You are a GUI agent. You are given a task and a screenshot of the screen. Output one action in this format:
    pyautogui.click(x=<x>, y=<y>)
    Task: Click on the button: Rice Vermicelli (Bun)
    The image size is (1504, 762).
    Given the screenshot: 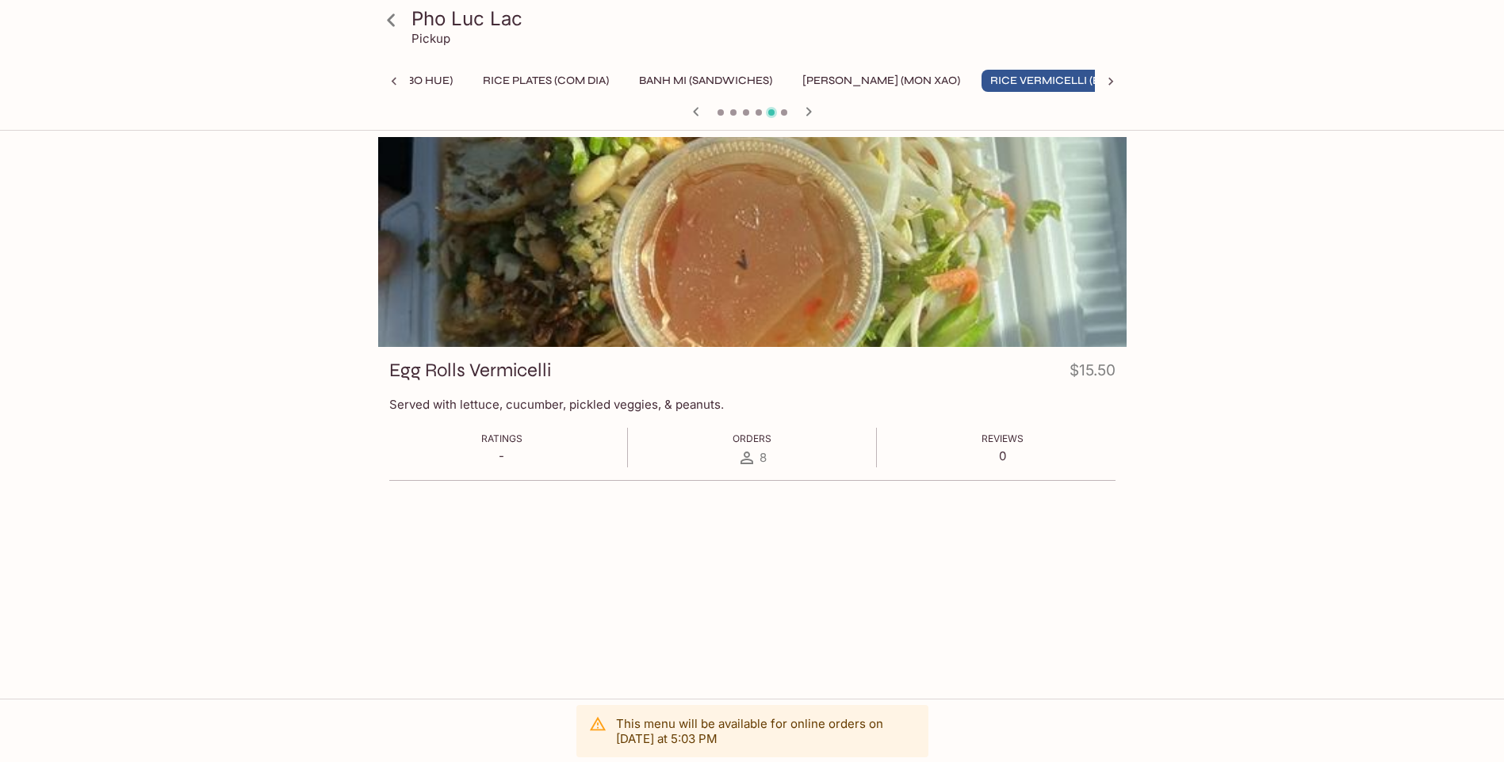 What is the action you would take?
    pyautogui.click(x=1055, y=81)
    